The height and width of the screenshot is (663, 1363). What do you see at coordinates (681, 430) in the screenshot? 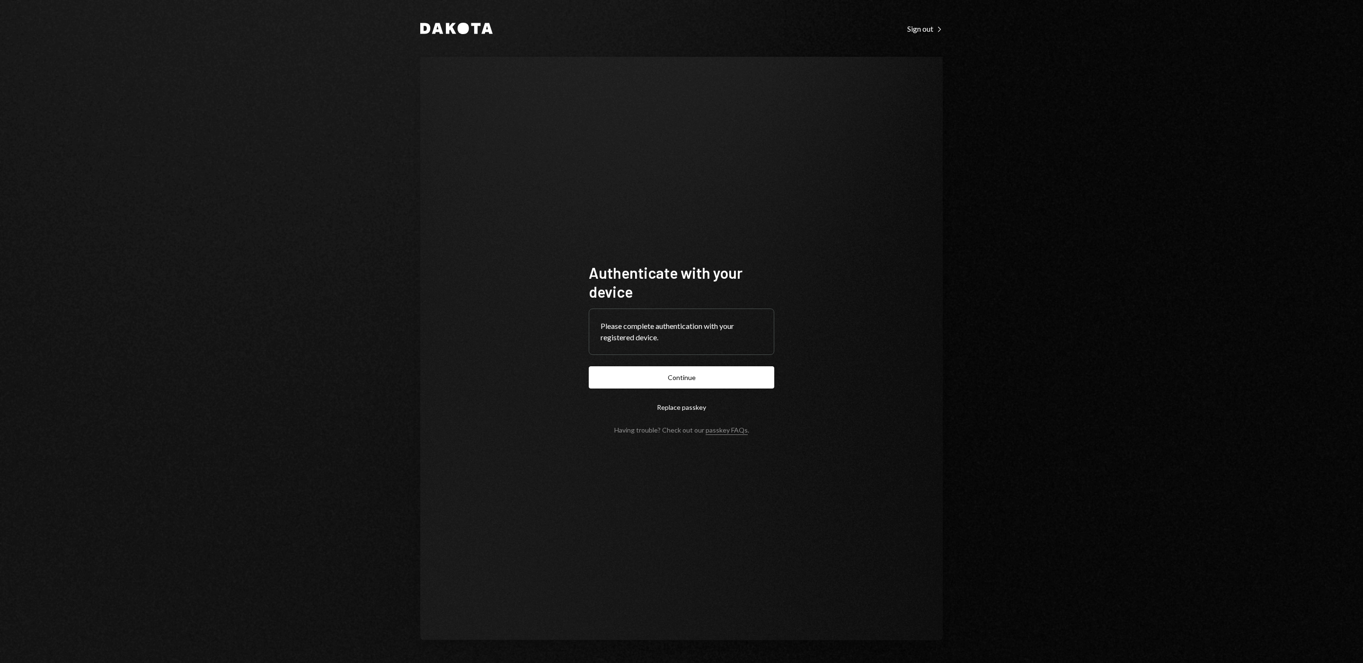
I see `div: Having trouble? Check out our .` at bounding box center [681, 430].